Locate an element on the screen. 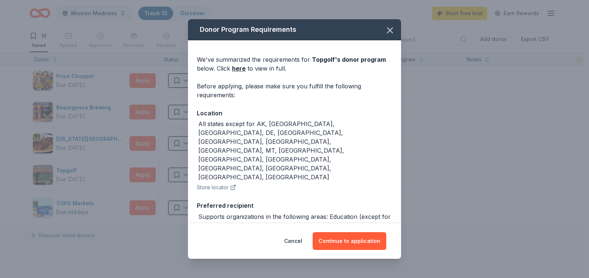  button: Continue to application is located at coordinates (349, 241).